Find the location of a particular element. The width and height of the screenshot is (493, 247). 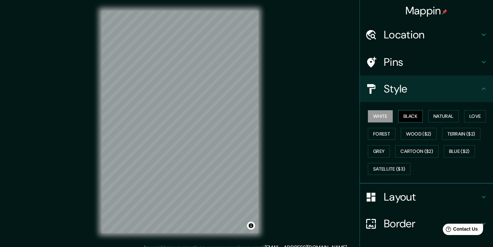

h4: Style is located at coordinates (432, 89).